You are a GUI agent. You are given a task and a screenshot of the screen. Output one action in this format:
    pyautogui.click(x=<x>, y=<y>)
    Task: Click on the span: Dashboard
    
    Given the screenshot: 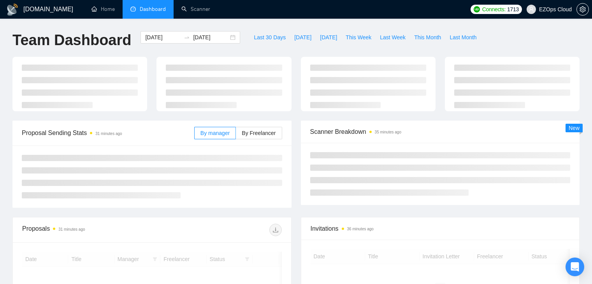 What is the action you would take?
    pyautogui.click(x=152, y=9)
    